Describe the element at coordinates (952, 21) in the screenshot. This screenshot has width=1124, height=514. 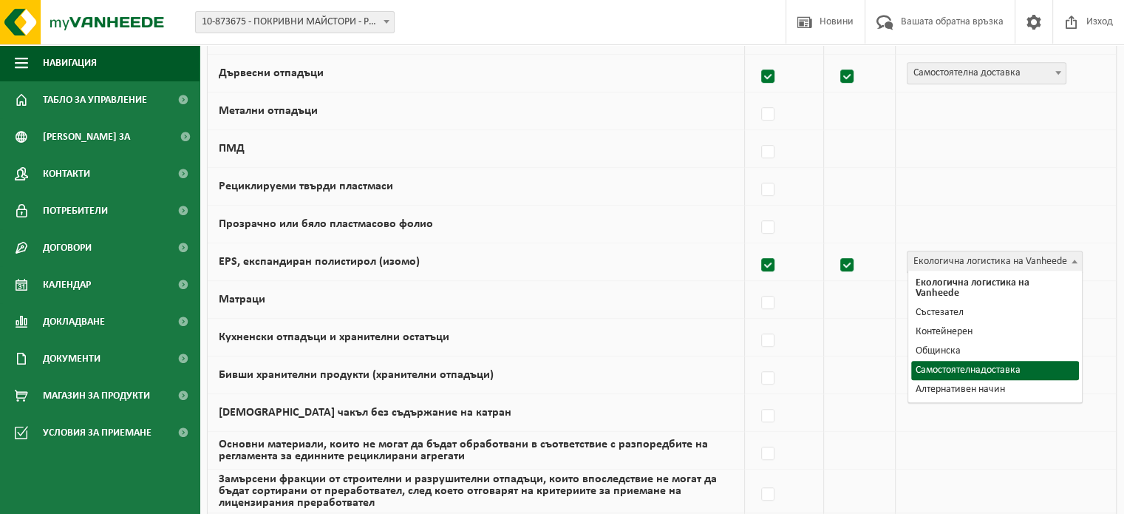
I see `font: Вашата обратна връзка` at that location.